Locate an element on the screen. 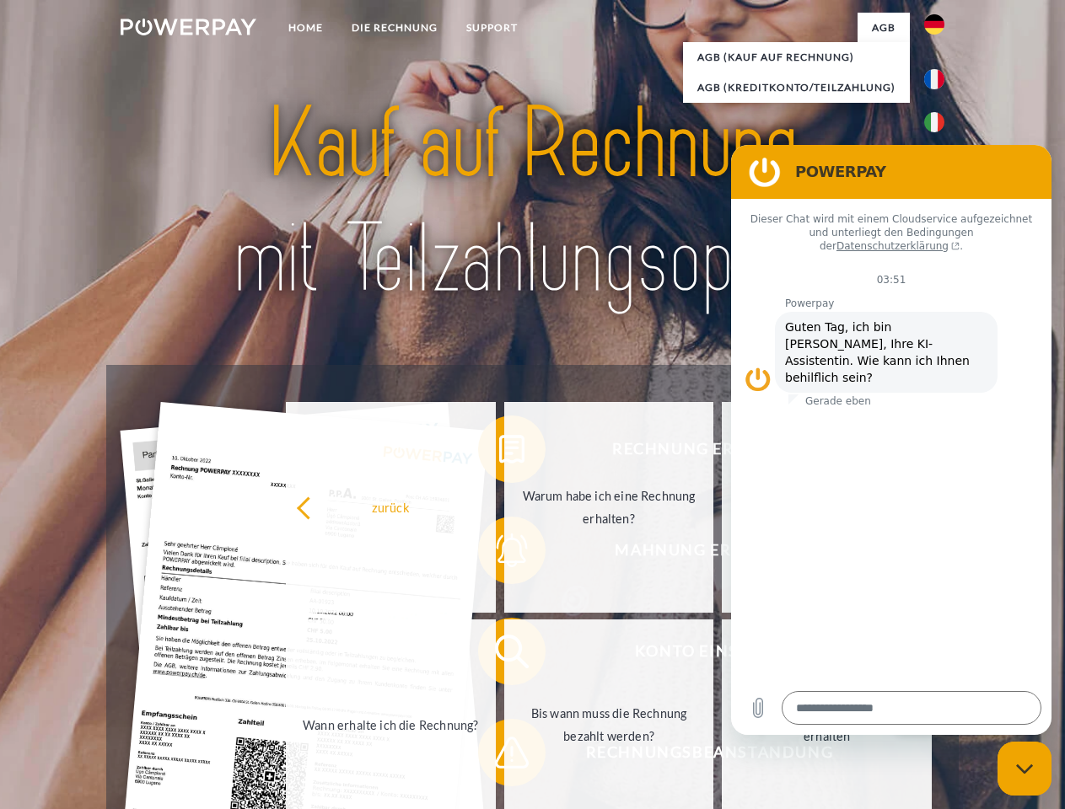  a: agb is located at coordinates (884, 28).